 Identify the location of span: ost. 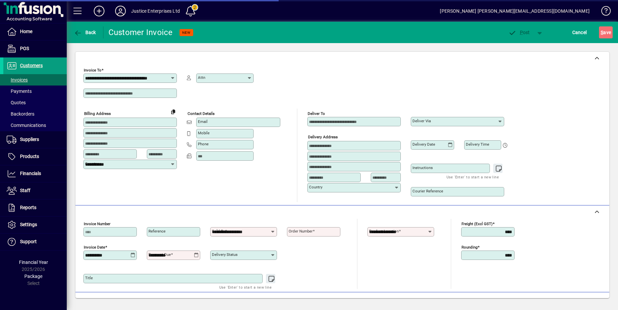
(519, 32).